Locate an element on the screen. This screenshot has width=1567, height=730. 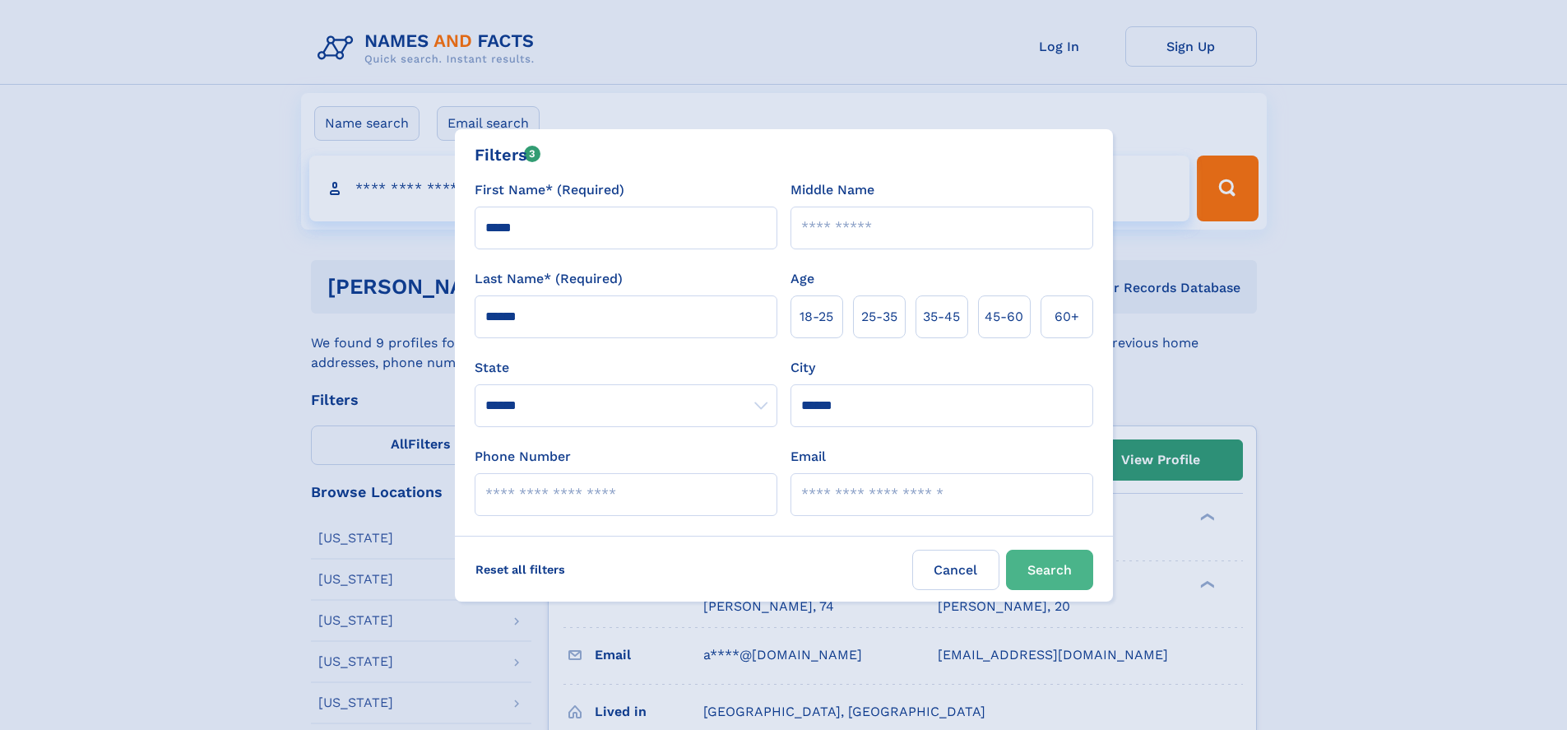
label: Reset all filters is located at coordinates (520, 569).